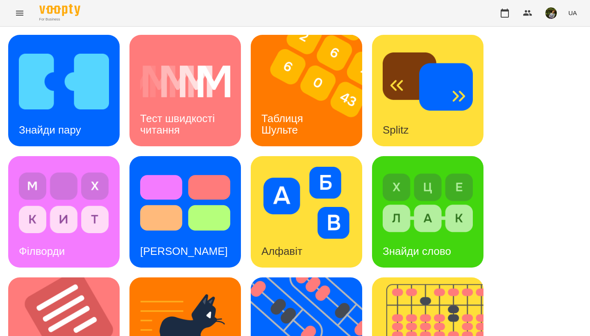 The width and height of the screenshot is (590, 336). What do you see at coordinates (185, 91) in the screenshot?
I see `a: Тест швидкості читанняТест швидкості читання` at bounding box center [185, 91].